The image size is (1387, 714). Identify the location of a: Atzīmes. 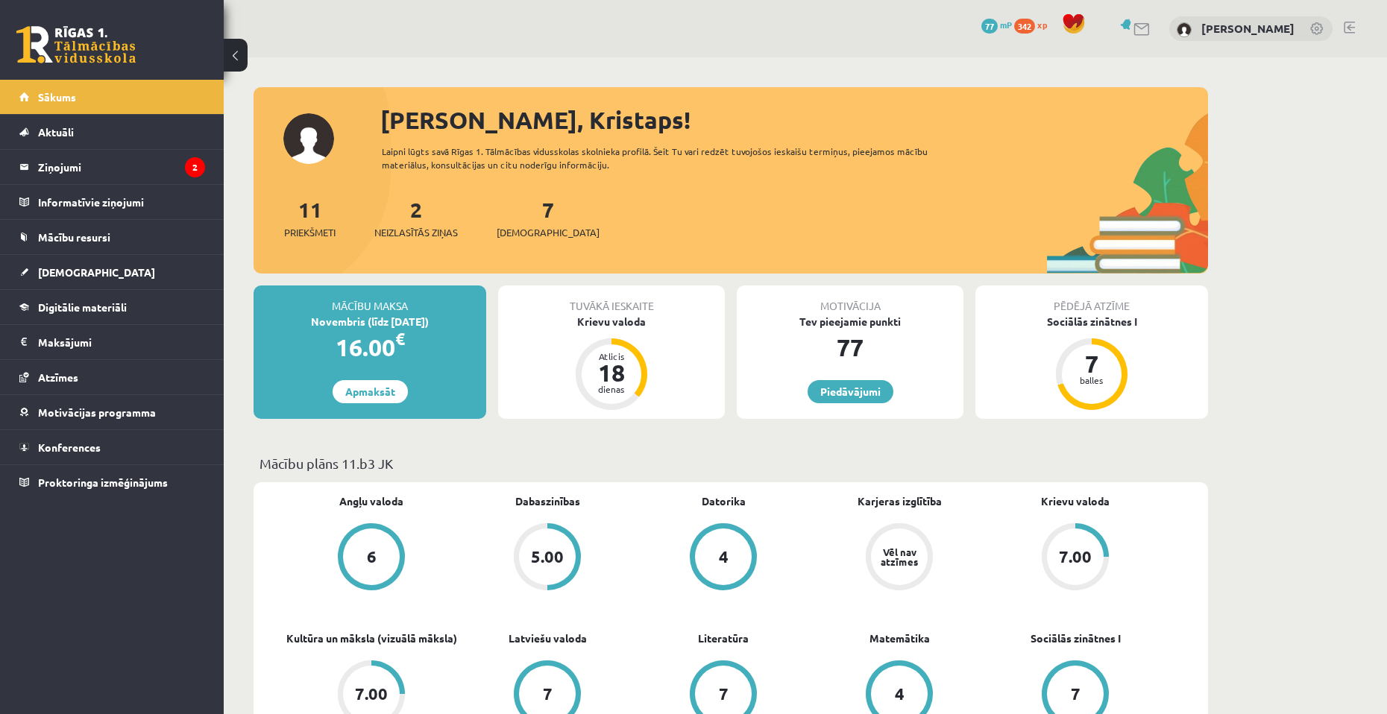
(112, 377).